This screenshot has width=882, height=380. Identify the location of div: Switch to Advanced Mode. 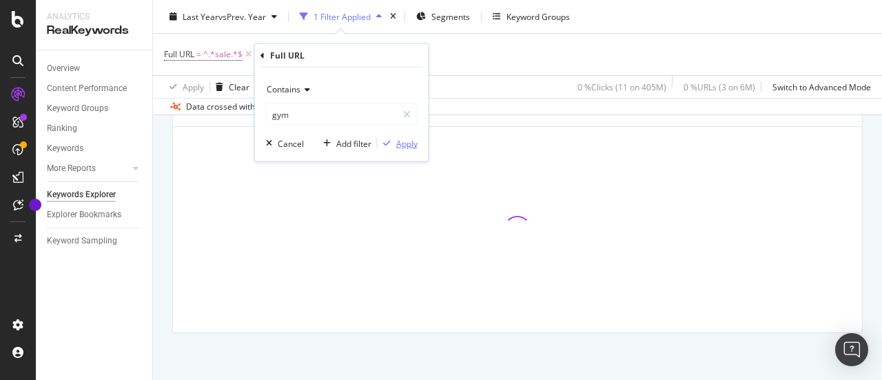
(821, 86).